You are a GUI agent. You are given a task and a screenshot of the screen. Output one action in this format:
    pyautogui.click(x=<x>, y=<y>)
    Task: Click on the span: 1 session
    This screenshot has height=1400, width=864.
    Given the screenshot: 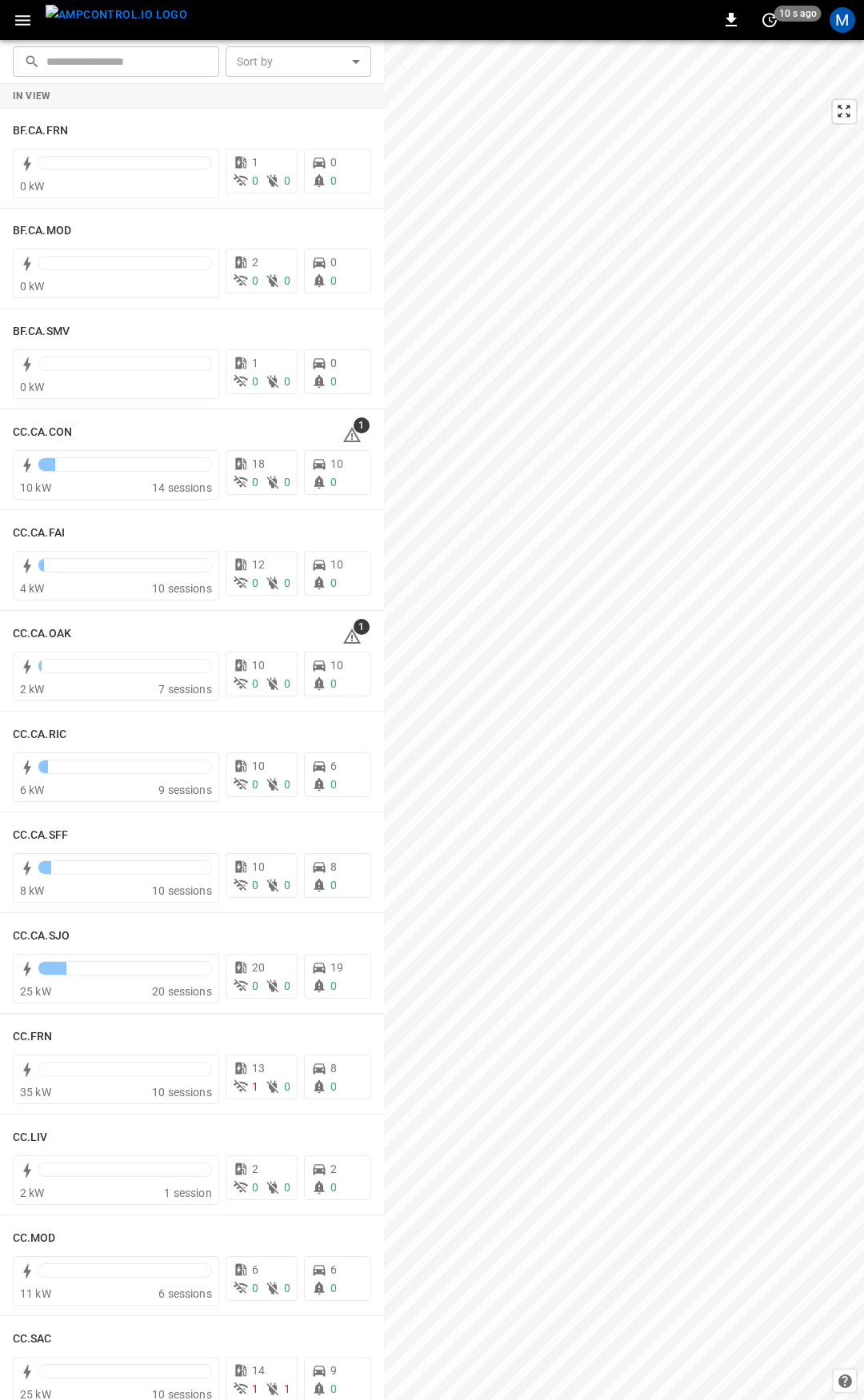 What is the action you would take?
    pyautogui.click(x=187, y=1194)
    